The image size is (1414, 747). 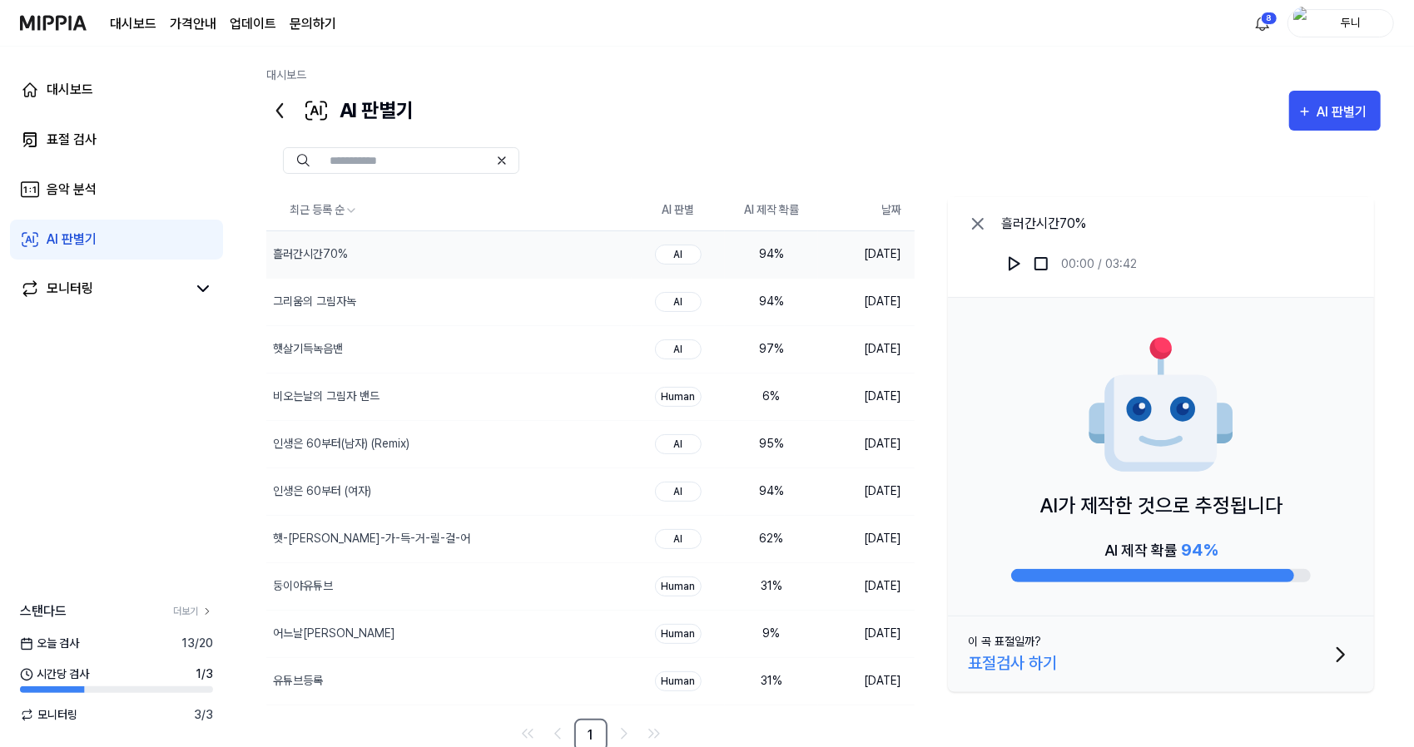 I want to click on img: play, so click(x=1014, y=264).